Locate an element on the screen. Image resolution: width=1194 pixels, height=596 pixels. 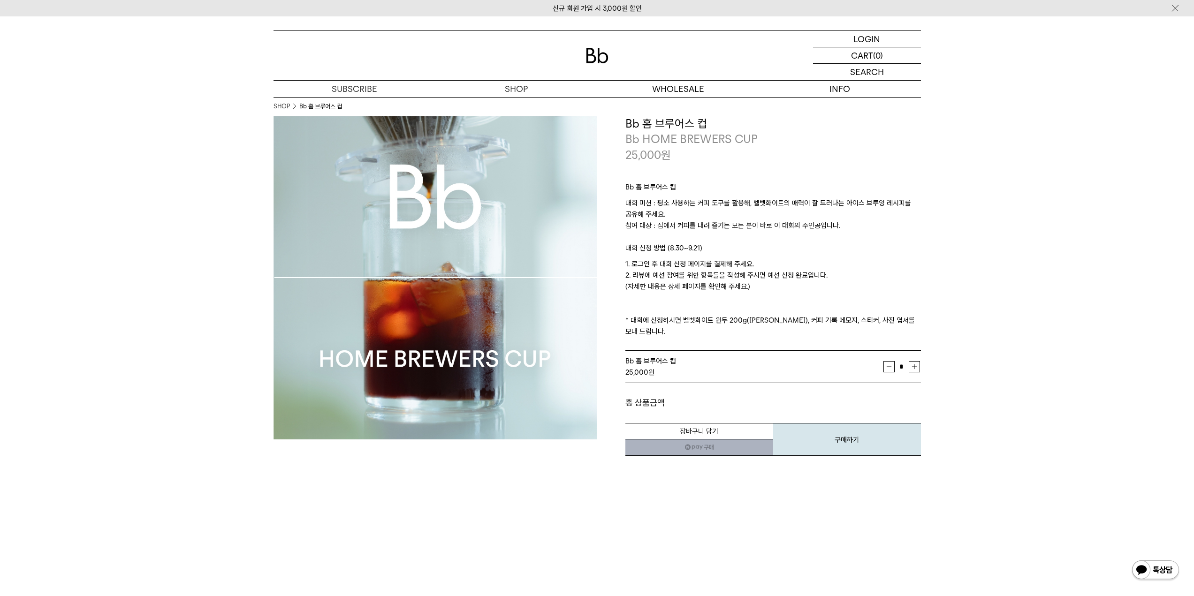
p: INFO is located at coordinates (840, 89).